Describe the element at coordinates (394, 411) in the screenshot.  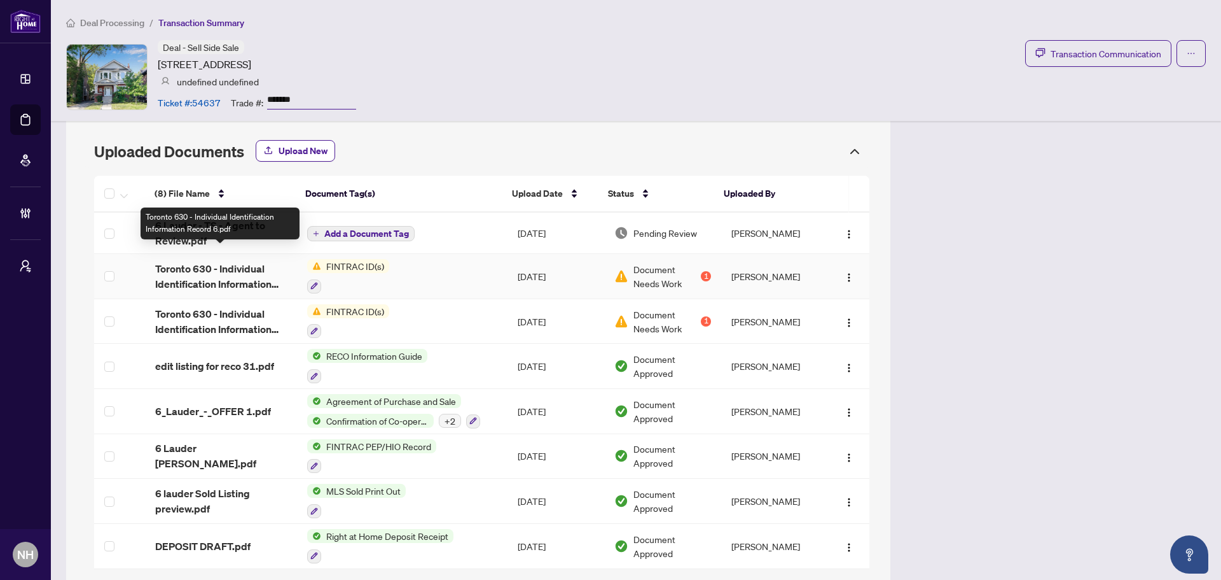
I see `button: Status IconAgreement of Purchase and SaleStatus IconConfirmation of Co-operation and Representati...` at that location.